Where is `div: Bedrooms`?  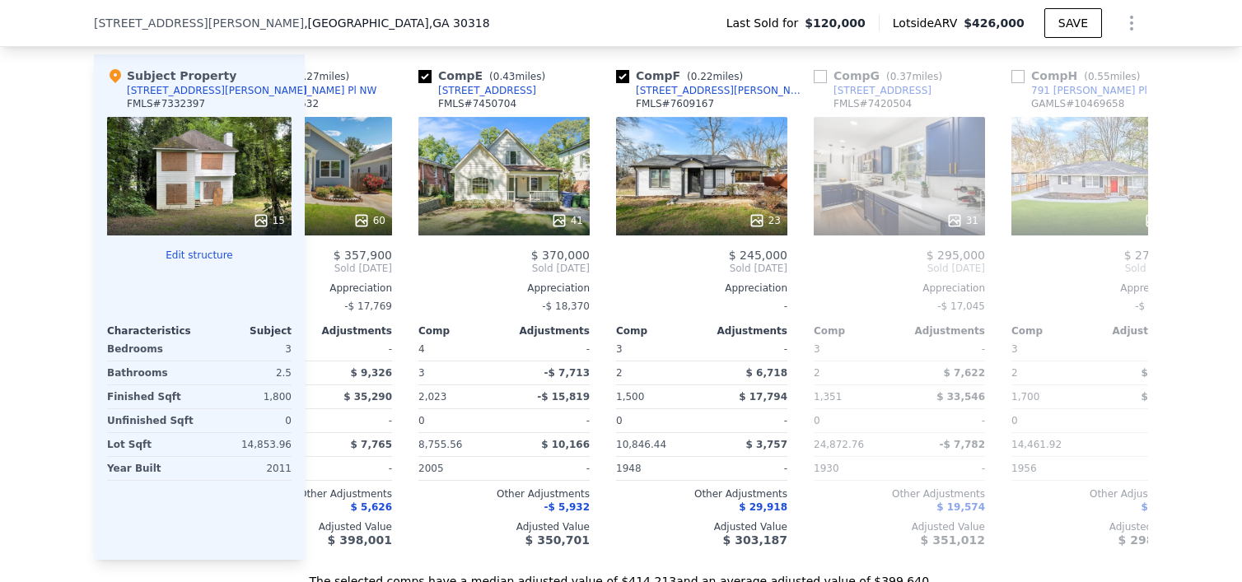 div: Bedrooms is located at coordinates (152, 349).